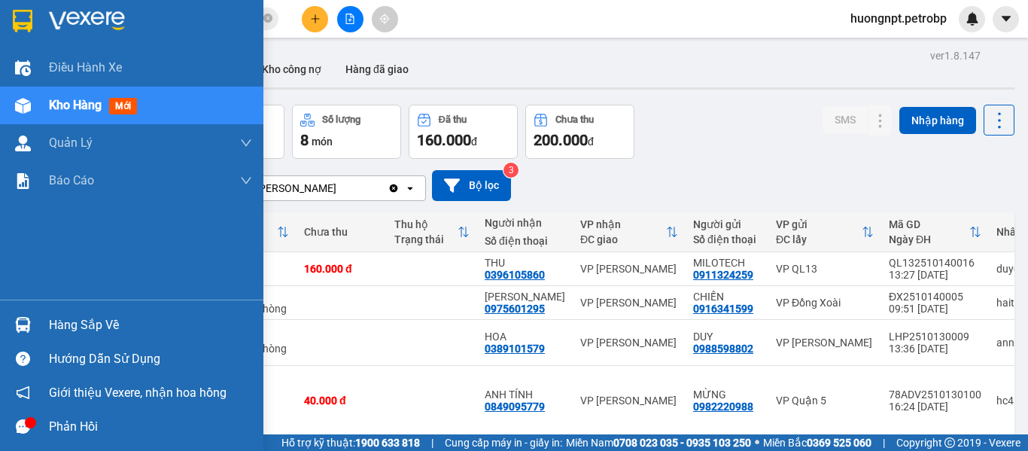 This screenshot has width=1028, height=451. I want to click on div: 0849095779, so click(515, 407).